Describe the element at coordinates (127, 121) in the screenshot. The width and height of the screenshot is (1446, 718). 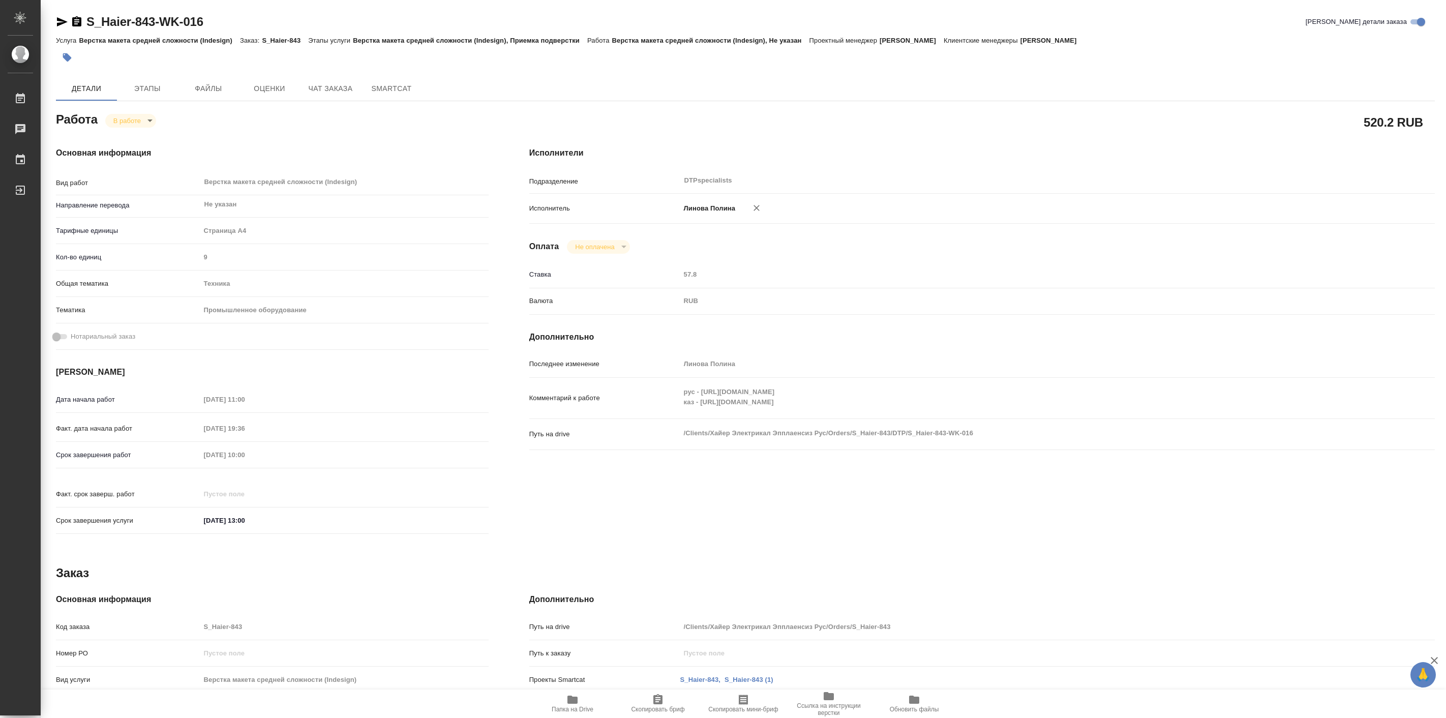
I see `button: В работе` at that location.